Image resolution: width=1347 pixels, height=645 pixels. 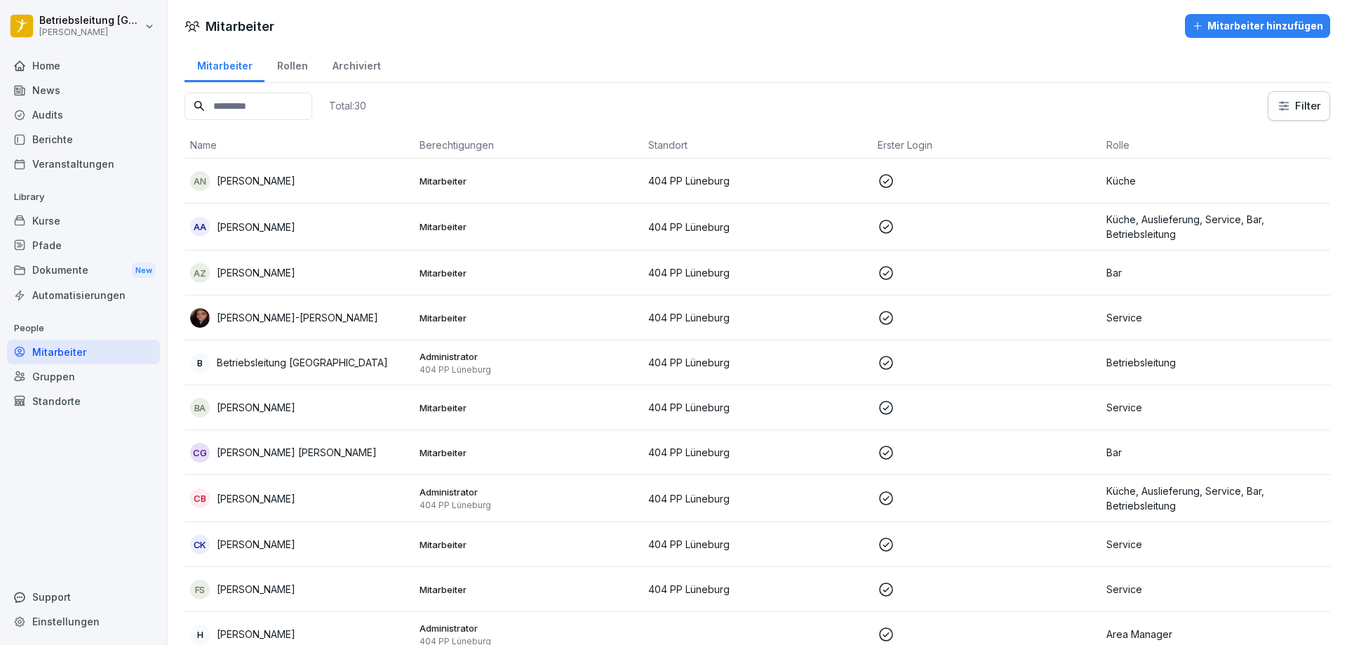 I want to click on div: AA, so click(x=200, y=227).